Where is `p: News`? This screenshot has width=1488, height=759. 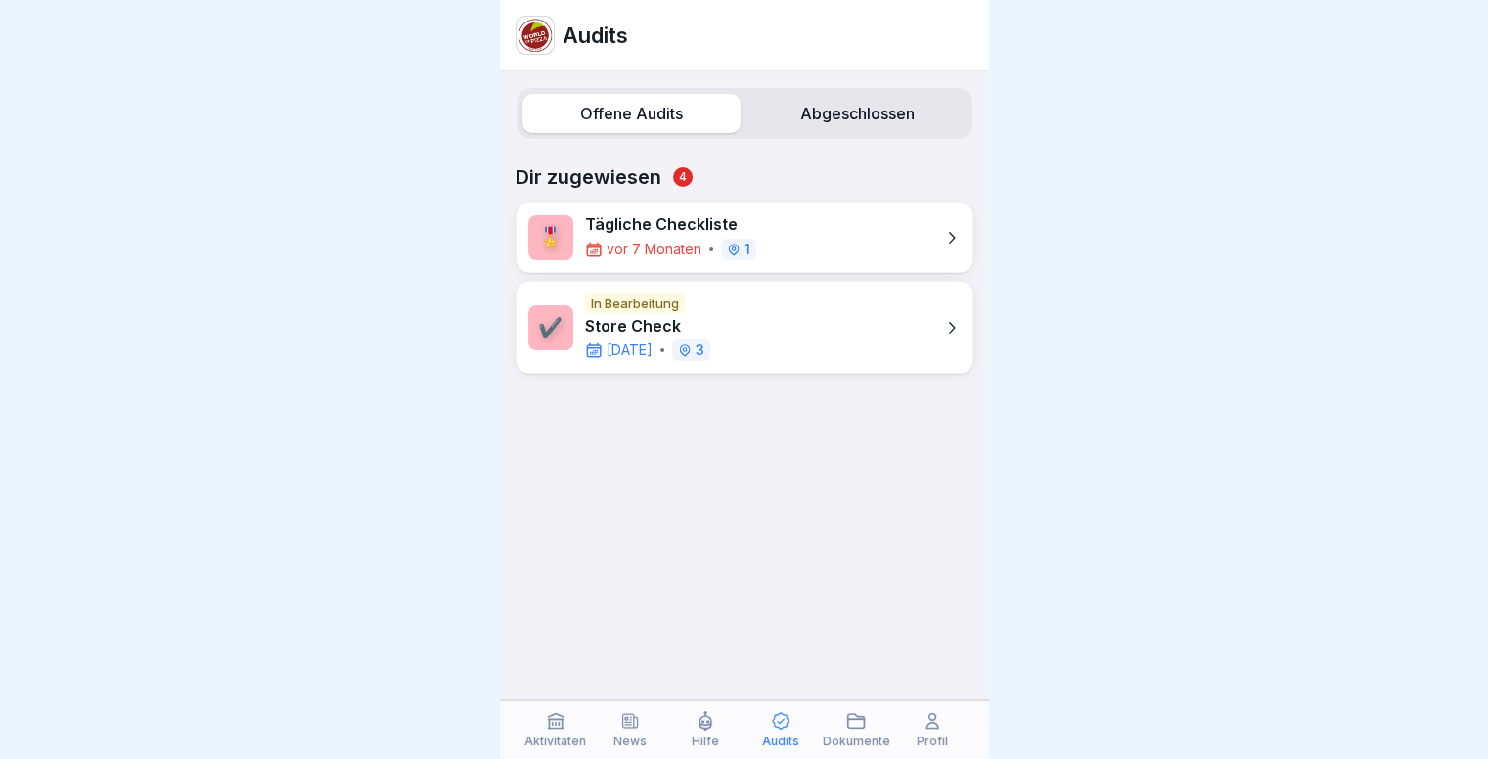
p: News is located at coordinates (630, 741).